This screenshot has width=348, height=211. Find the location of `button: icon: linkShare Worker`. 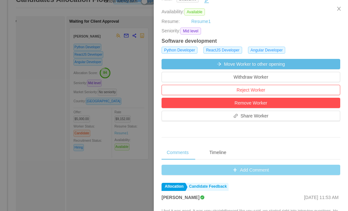

button: icon: linkShare Worker is located at coordinates (251, 116).